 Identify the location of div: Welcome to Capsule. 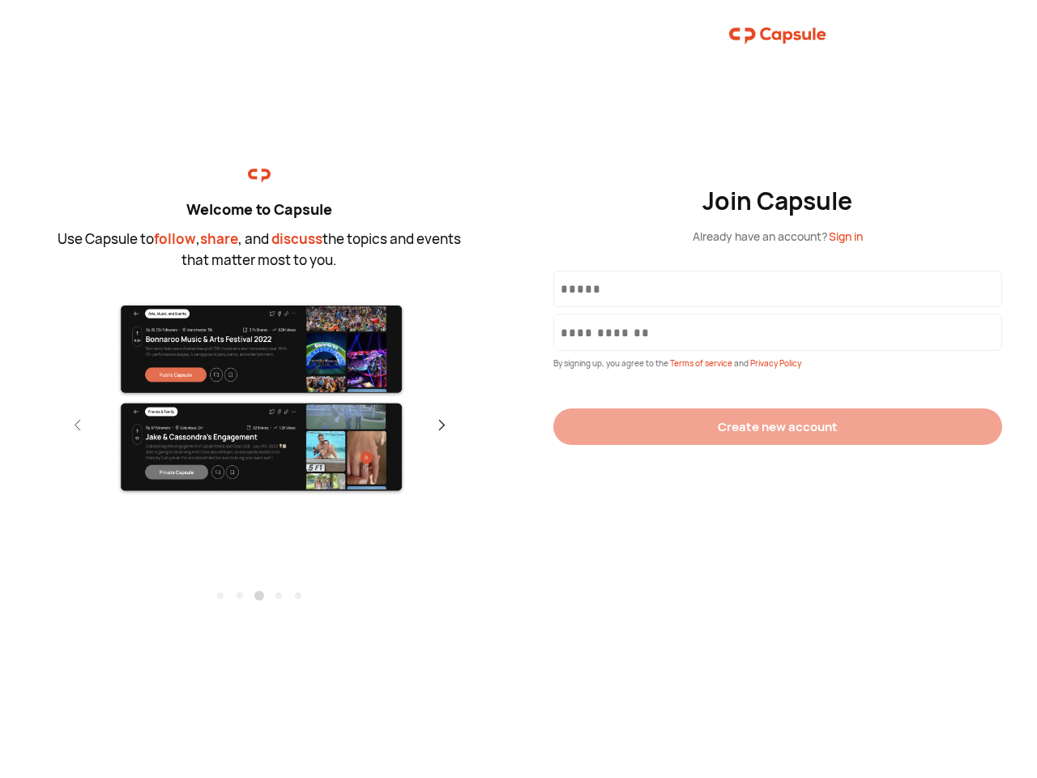
(259, 209).